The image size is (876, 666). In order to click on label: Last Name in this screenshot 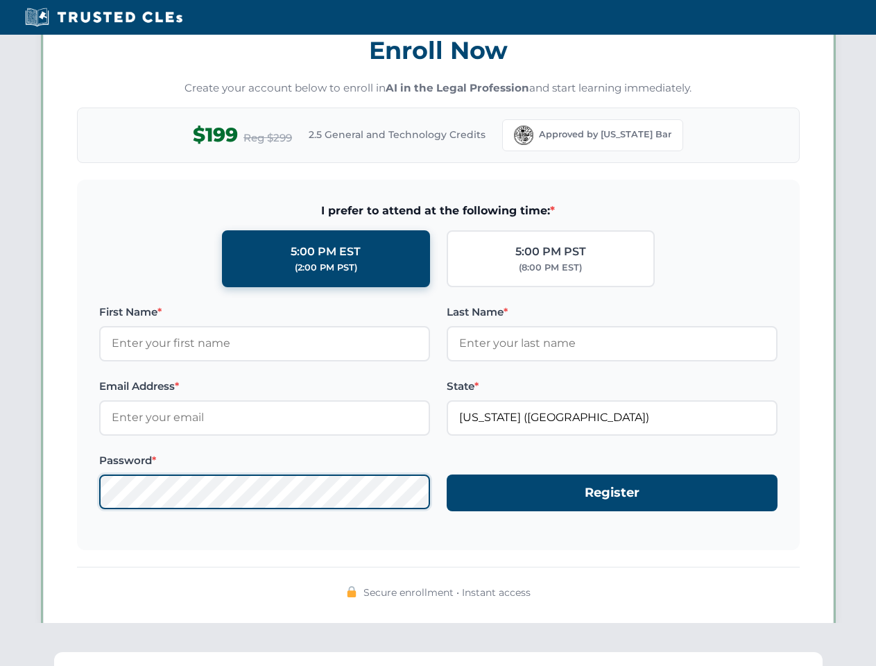, I will do `click(612, 312)`.